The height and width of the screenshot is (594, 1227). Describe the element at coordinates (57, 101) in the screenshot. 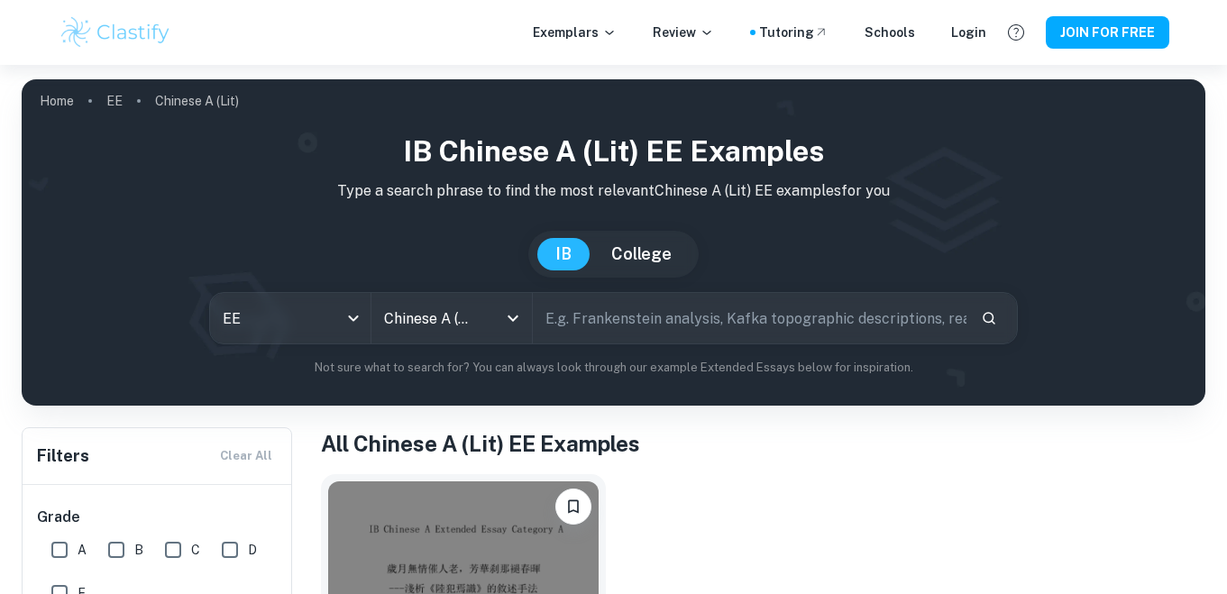

I see `a: Home` at that location.